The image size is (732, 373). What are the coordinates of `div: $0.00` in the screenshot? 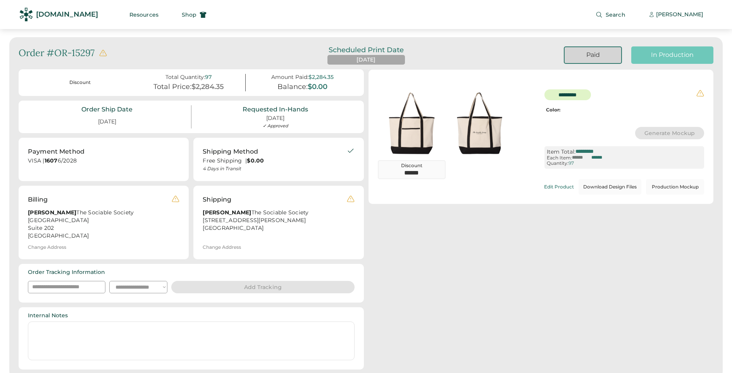 It's located at (317, 87).